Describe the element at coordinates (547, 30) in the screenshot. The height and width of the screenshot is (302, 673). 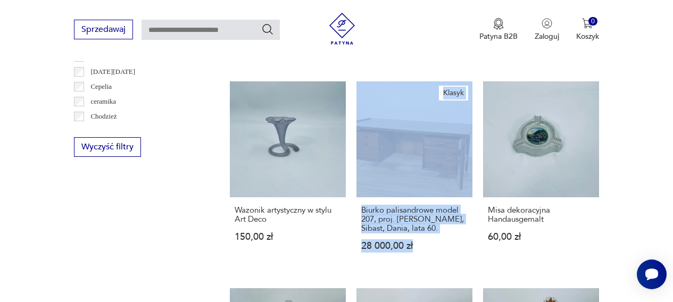
I see `button: Zaloguj` at that location.